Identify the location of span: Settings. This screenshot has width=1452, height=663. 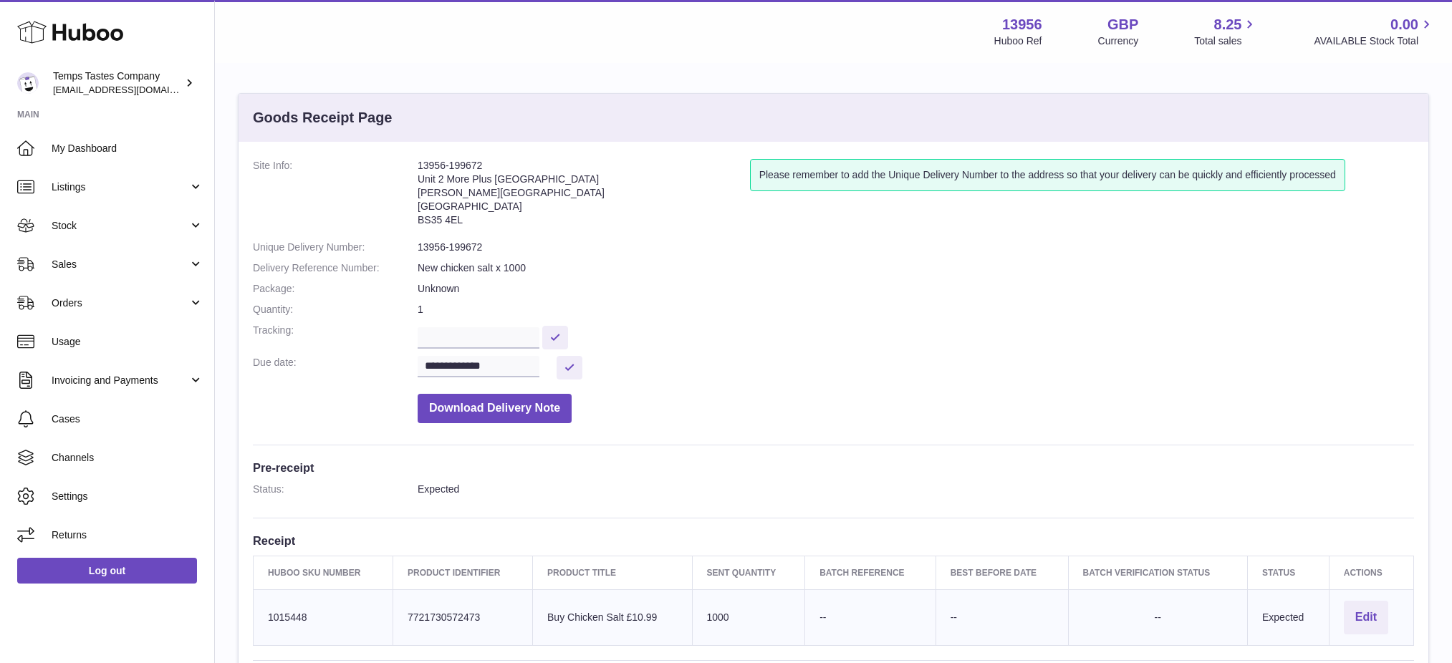
(127, 496).